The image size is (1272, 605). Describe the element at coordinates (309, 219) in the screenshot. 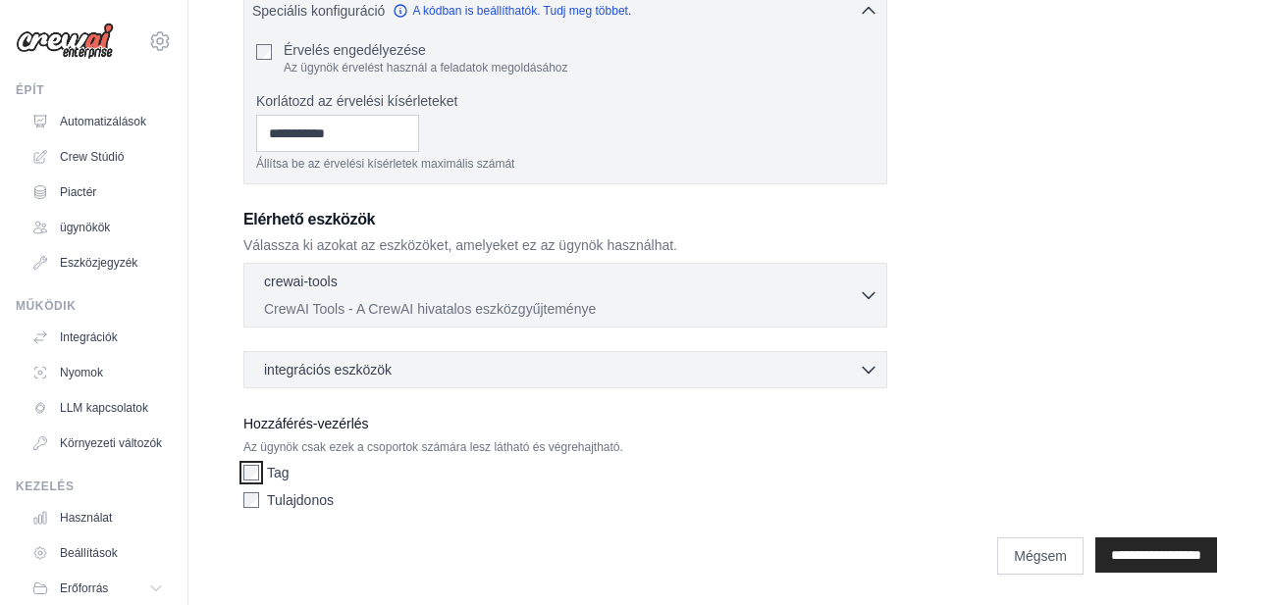

I see `font: Elérhető eszközök` at that location.